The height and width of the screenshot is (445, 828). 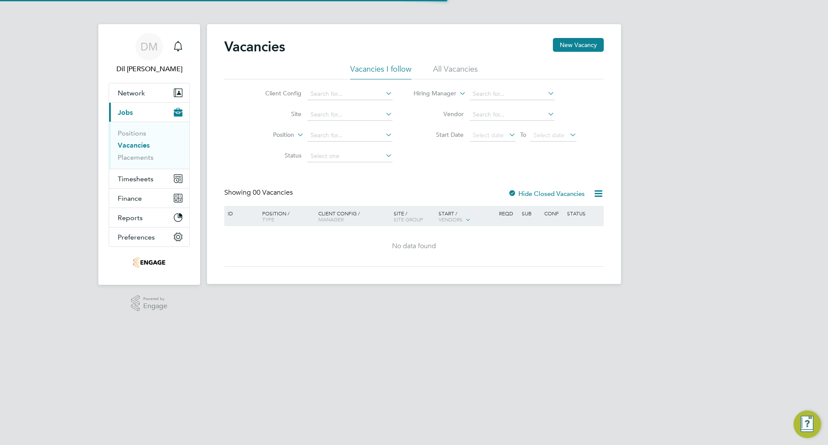 I want to click on button: Engage Resource Center, so click(x=808, y=424).